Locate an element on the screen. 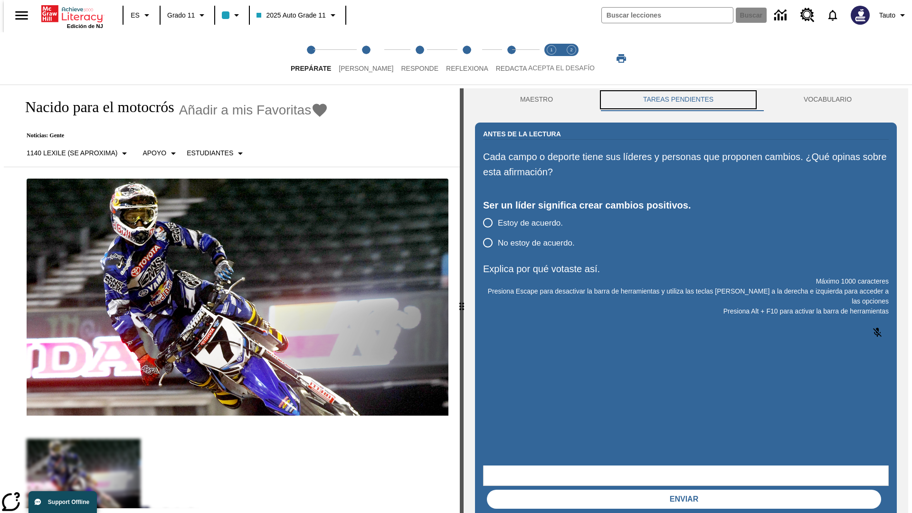 The height and width of the screenshot is (513, 912). span: 2025 Auto Grade 11 is located at coordinates (291, 15).